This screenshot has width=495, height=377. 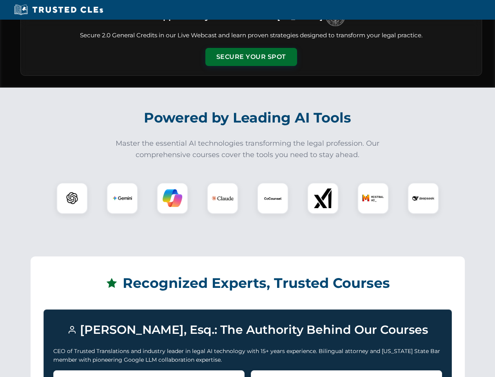 What do you see at coordinates (223, 198) in the screenshot?
I see `img: Claude Logo` at bounding box center [223, 198].